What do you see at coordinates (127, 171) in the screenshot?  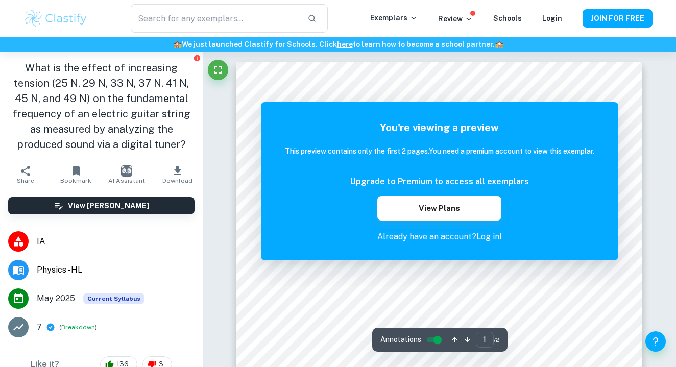 I see `img: AI Assistant` at bounding box center [127, 171].